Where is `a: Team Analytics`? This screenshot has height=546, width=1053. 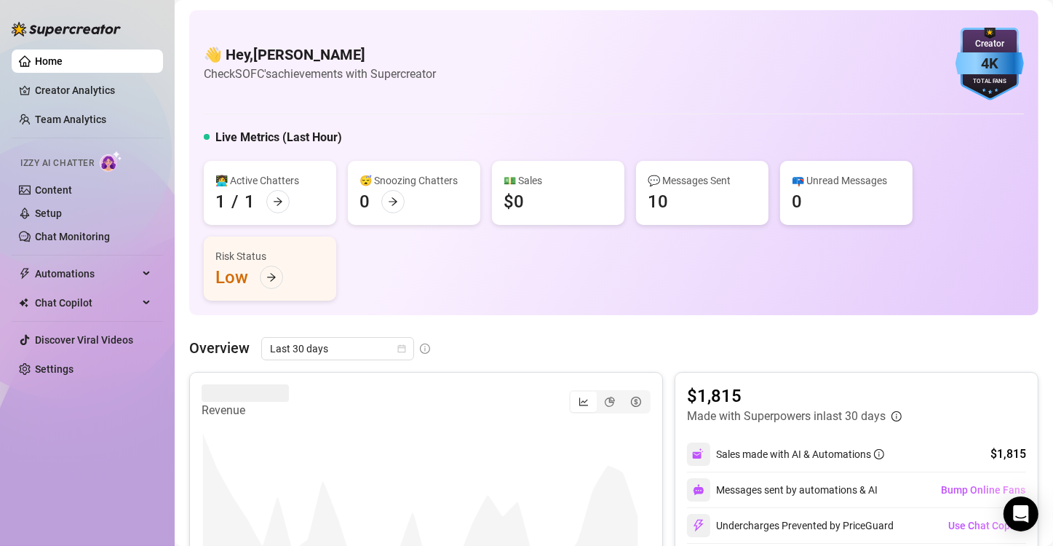 a: Team Analytics is located at coordinates (71, 119).